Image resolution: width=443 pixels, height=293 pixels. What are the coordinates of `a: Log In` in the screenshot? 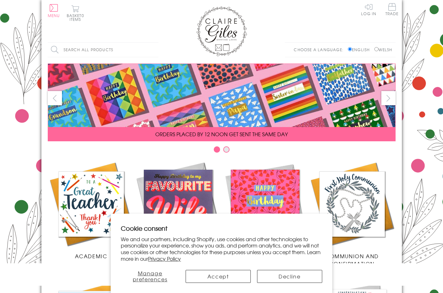 It's located at (369, 9).